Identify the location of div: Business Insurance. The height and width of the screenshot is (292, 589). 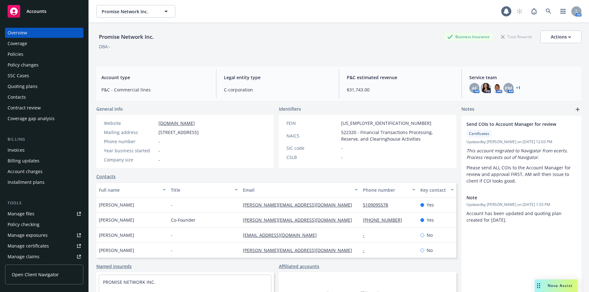
(468, 37).